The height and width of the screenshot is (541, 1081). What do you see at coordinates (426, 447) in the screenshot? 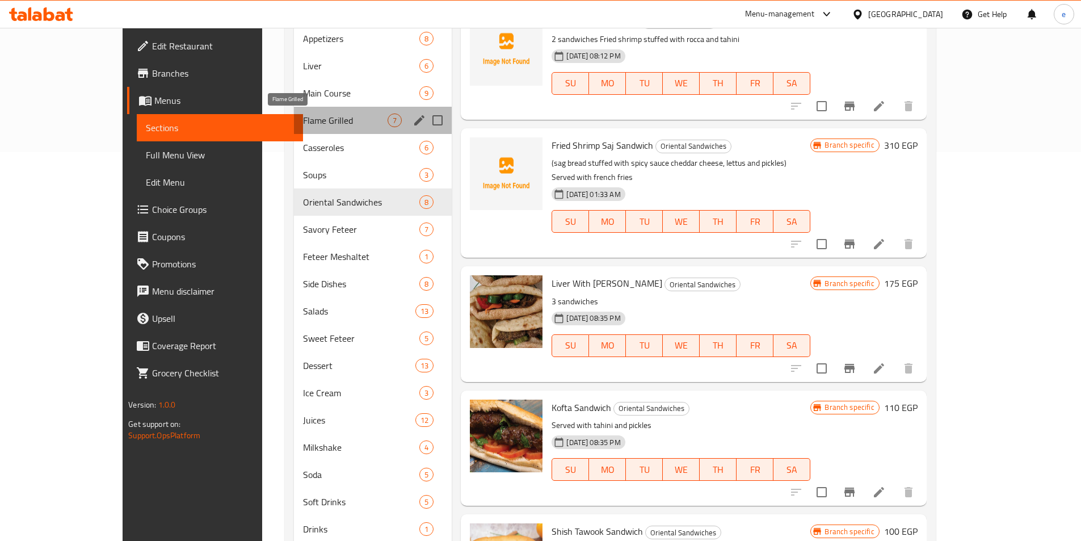
I see `span: 4` at bounding box center [426, 447].